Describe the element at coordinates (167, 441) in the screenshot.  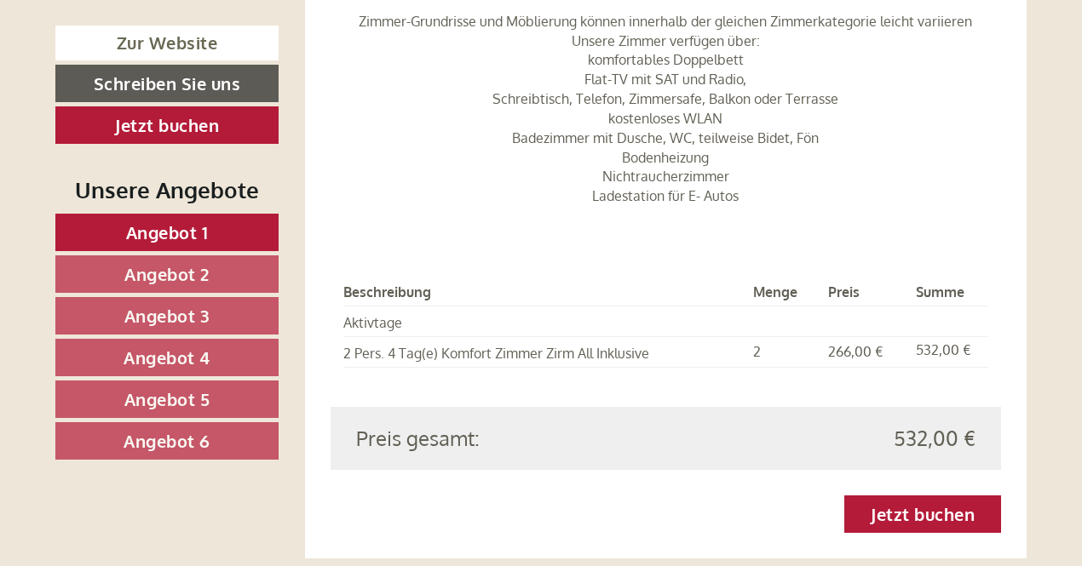
I see `span: Angebot 6` at that location.